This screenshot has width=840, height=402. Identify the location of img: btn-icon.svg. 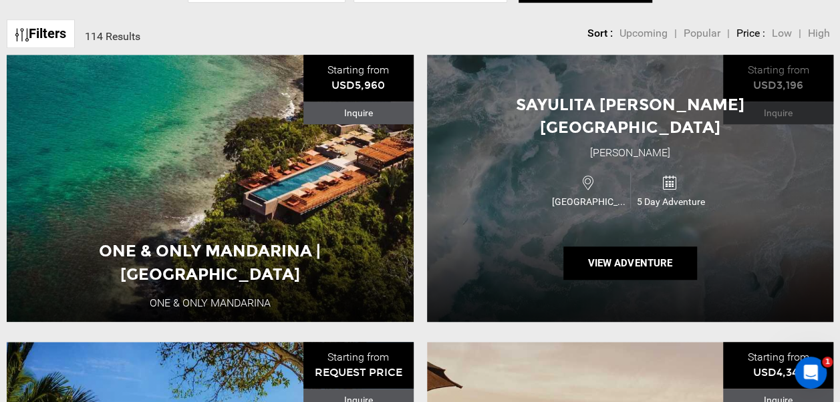
(22, 35).